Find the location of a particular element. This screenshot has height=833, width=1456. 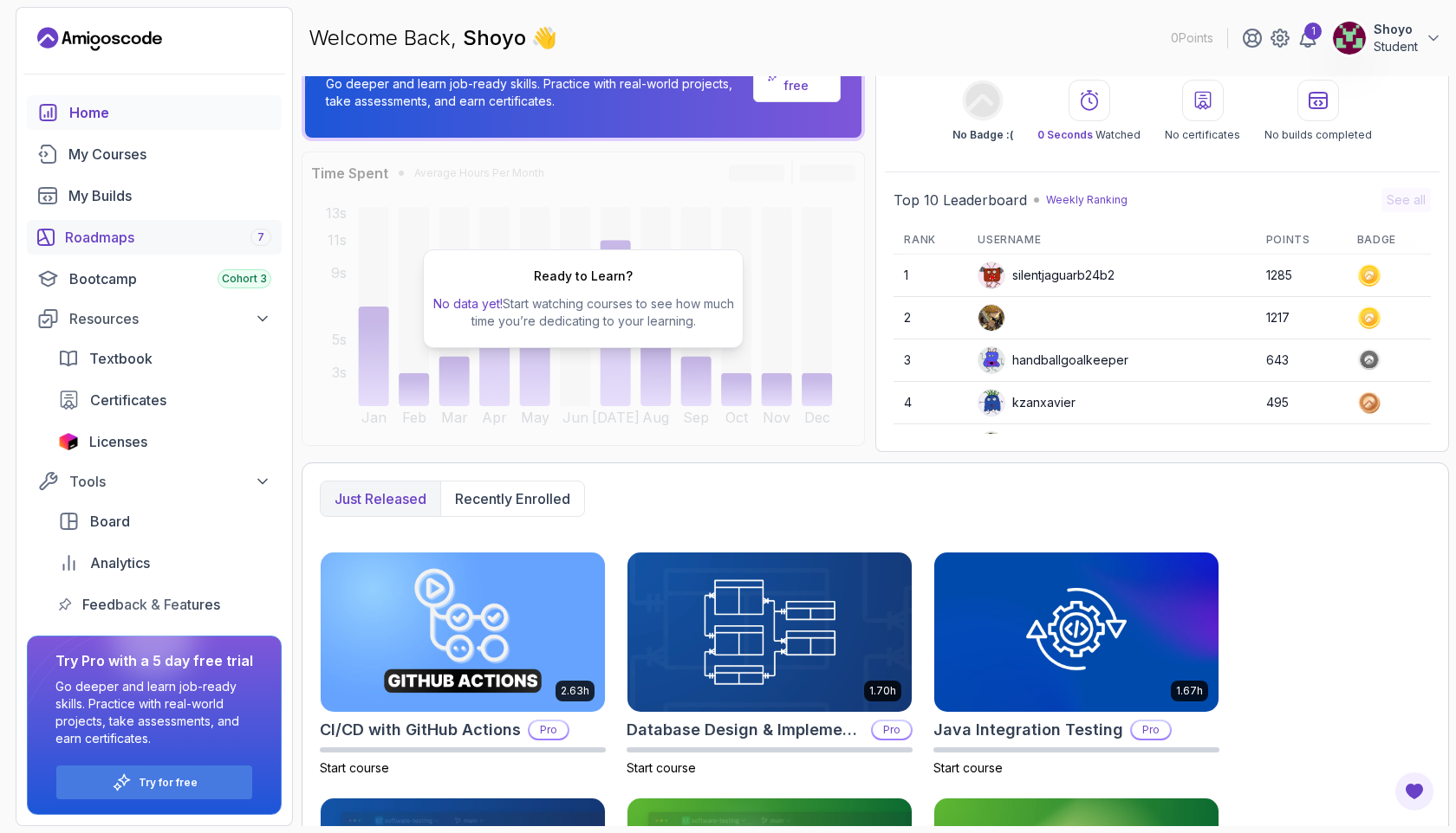

img: CI/CD with GitHub Actions card is located at coordinates (463, 632).